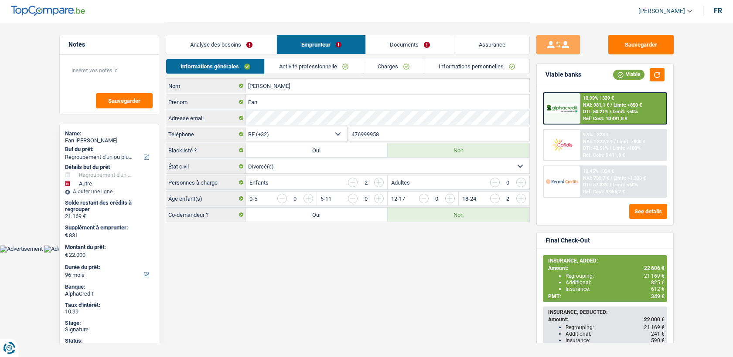  What do you see at coordinates (596, 105) in the screenshot?
I see `span: NAI: 981,1 €` at bounding box center [596, 105].